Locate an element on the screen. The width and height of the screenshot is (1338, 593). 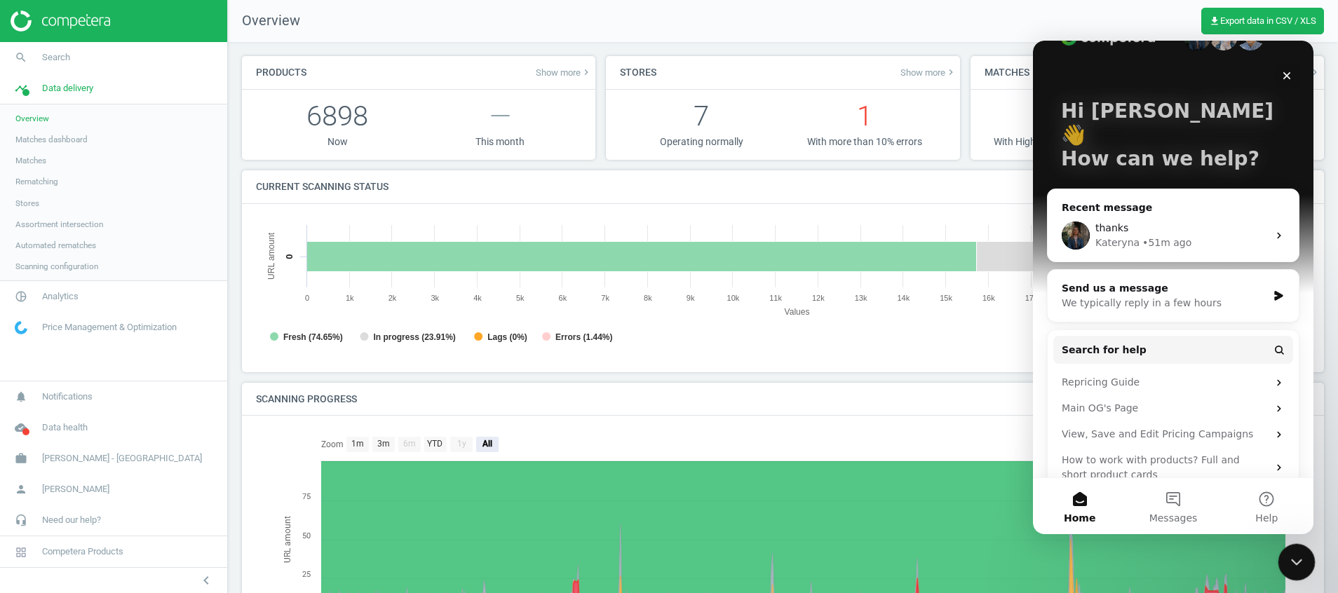
text: 7k is located at coordinates (605, 298).